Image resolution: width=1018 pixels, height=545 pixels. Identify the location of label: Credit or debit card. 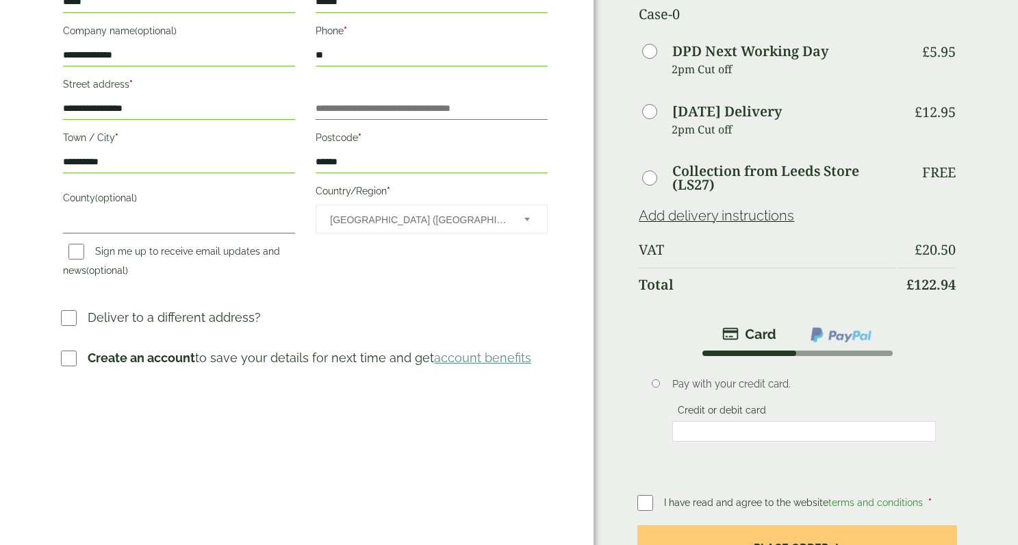
(721, 412).